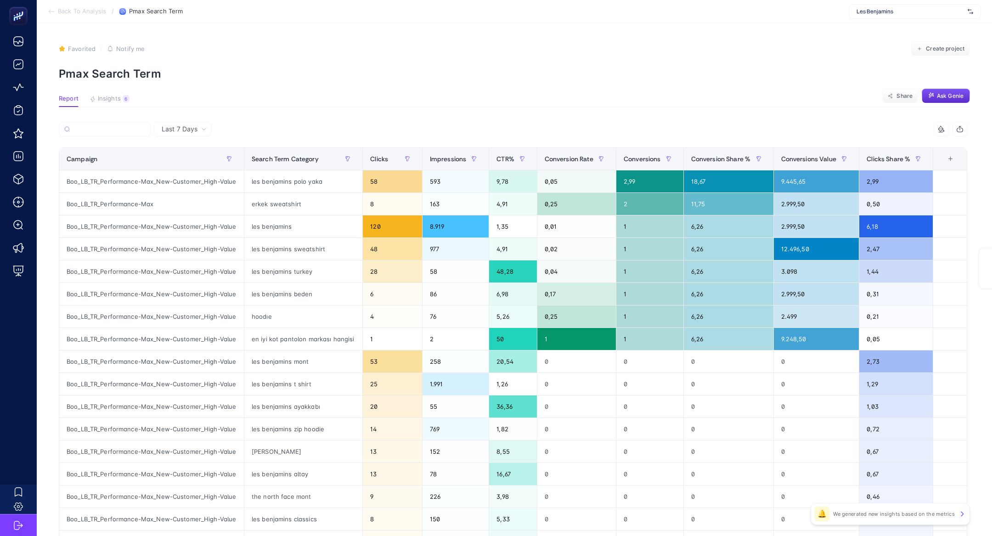 The width and height of the screenshot is (992, 536). I want to click on div: 0,25, so click(576, 316).